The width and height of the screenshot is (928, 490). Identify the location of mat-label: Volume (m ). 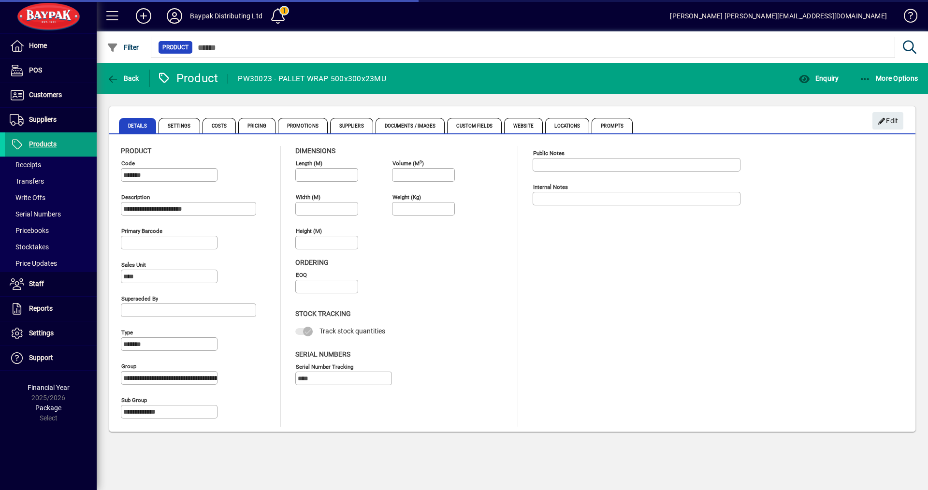
(408, 163).